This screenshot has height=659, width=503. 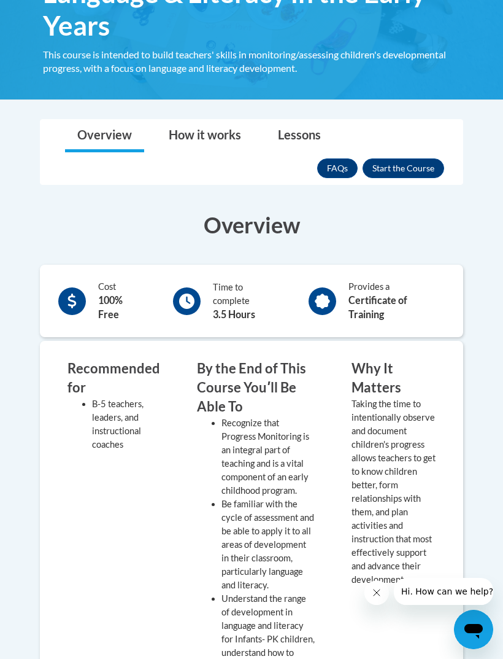 I want to click on h3: Why It Matters, so click(x=394, y=378).